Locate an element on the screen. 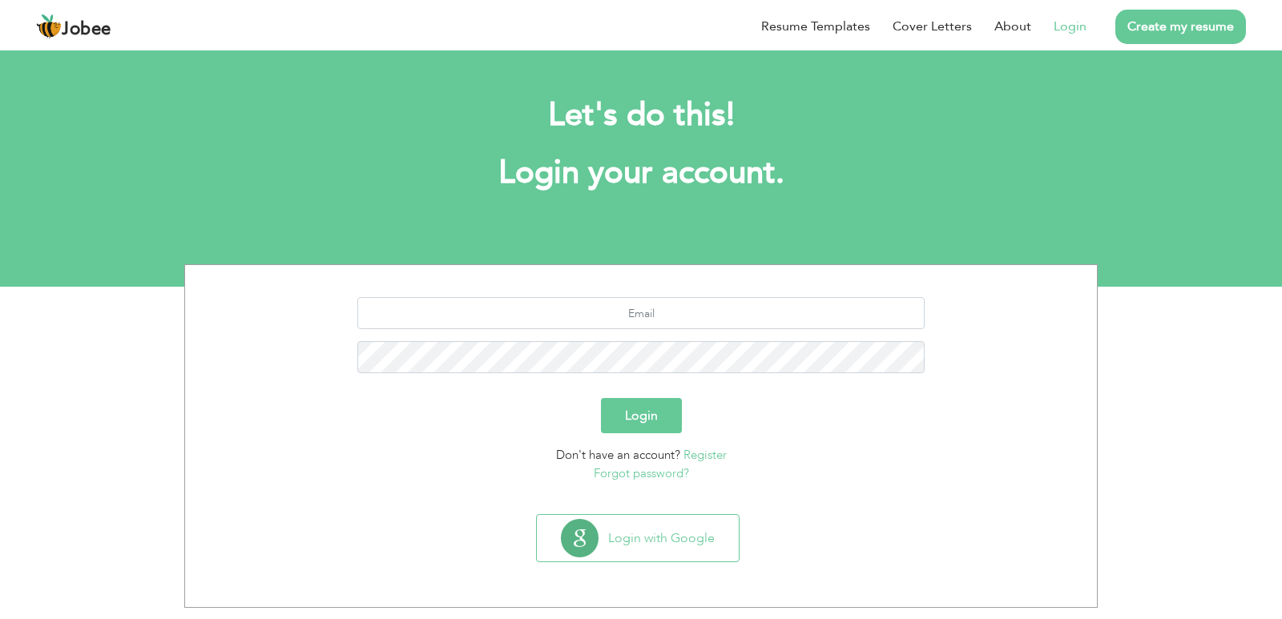 The width and height of the screenshot is (1282, 619). span: Don't have an account? is located at coordinates (618, 455).